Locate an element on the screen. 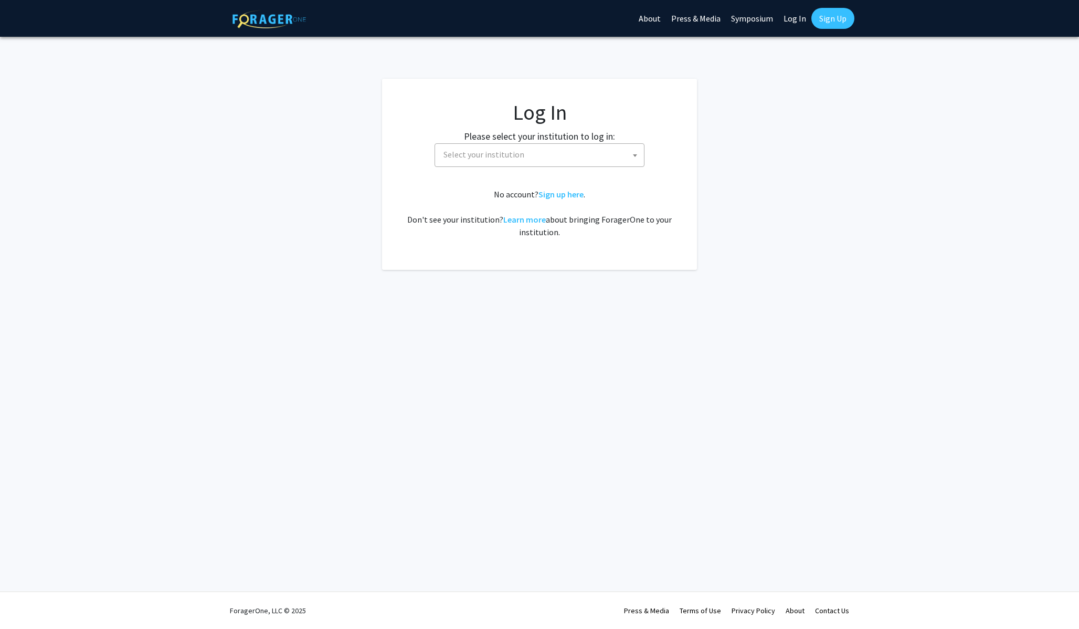 The height and width of the screenshot is (629, 1079). label: Please select your institution to log in: is located at coordinates (539, 136).